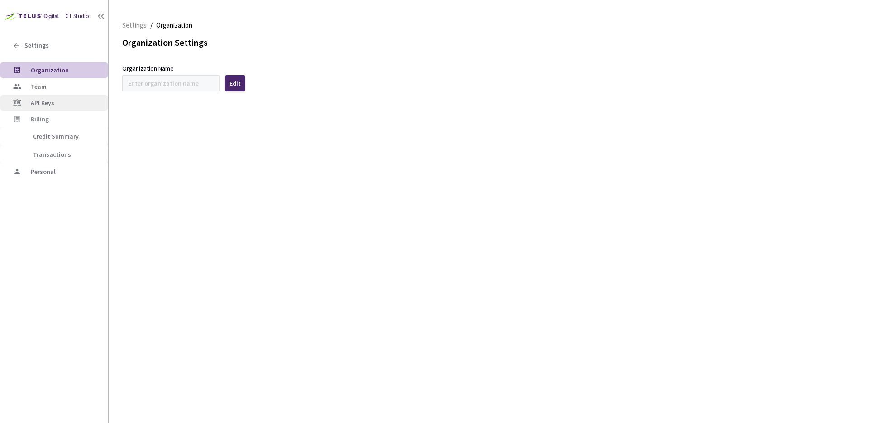 This screenshot has height=423, width=869. What do you see at coordinates (52, 154) in the screenshot?
I see `span: Transactions` at bounding box center [52, 154].